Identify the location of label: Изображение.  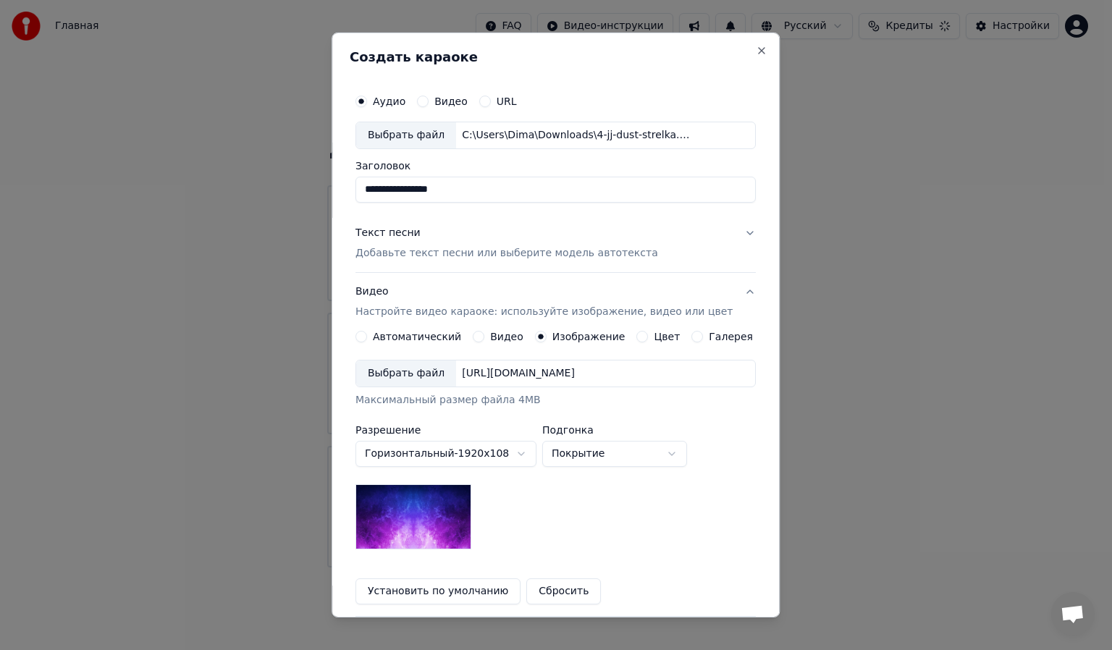
(589, 337).